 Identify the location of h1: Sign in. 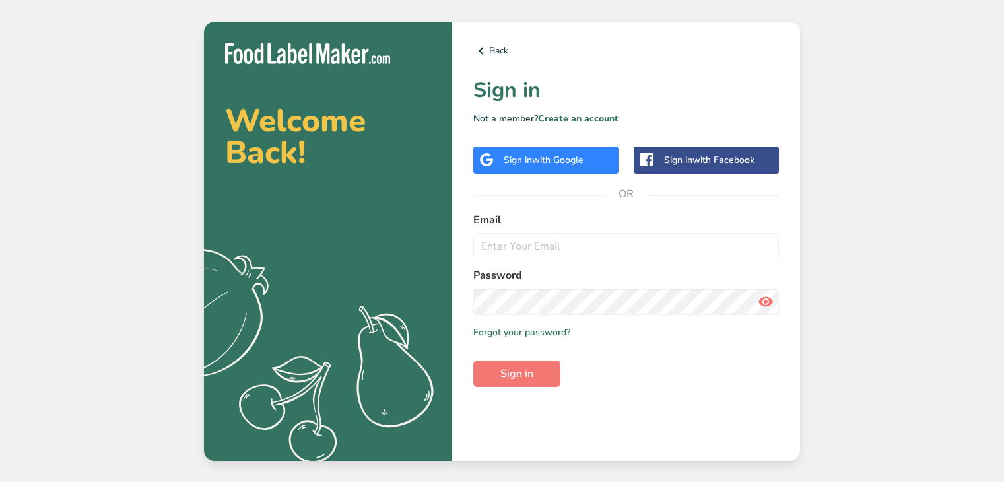
(626, 90).